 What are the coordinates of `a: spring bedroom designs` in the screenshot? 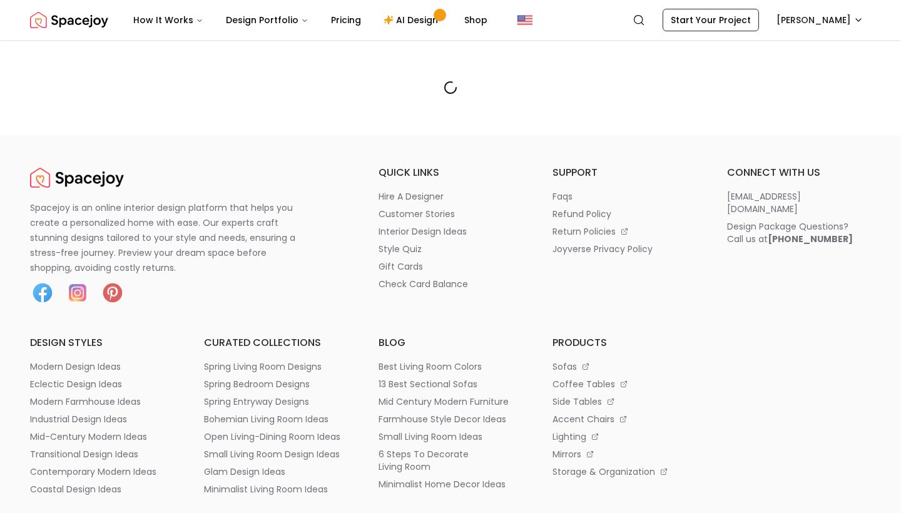 It's located at (276, 384).